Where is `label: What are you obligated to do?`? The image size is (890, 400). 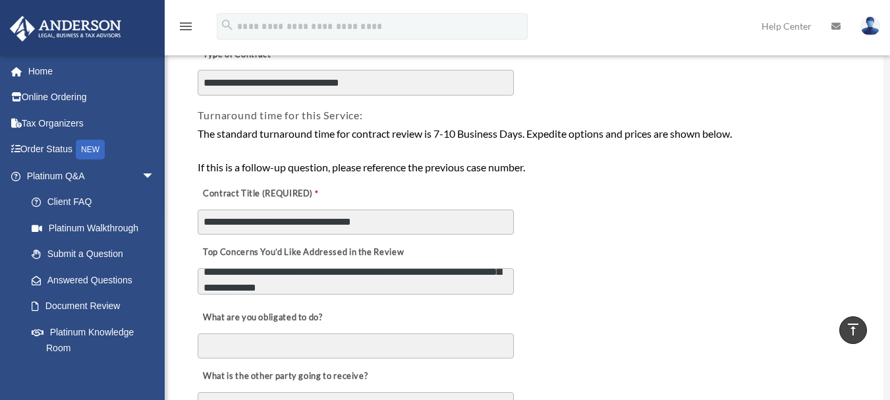 label: What are you obligated to do? is located at coordinates (263, 317).